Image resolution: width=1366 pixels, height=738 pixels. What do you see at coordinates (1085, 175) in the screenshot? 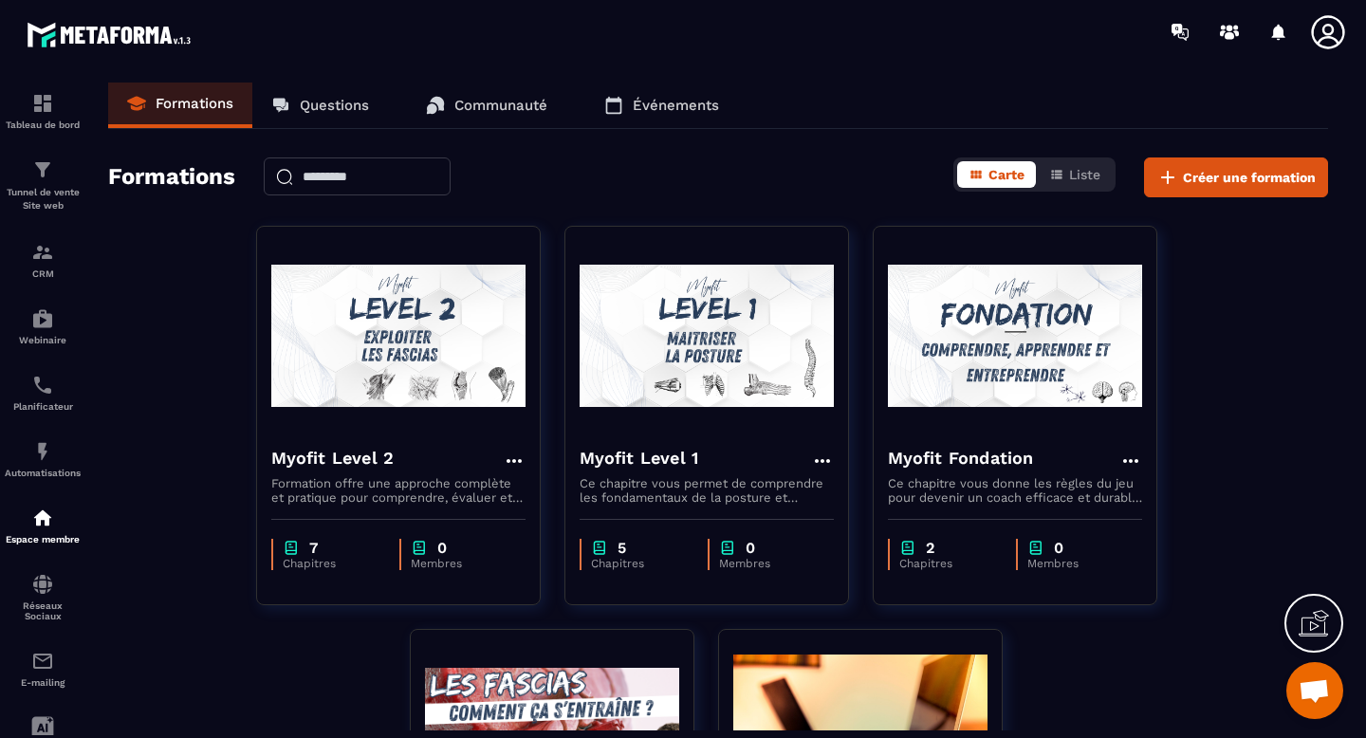
I see `span: Liste` at bounding box center [1085, 175].